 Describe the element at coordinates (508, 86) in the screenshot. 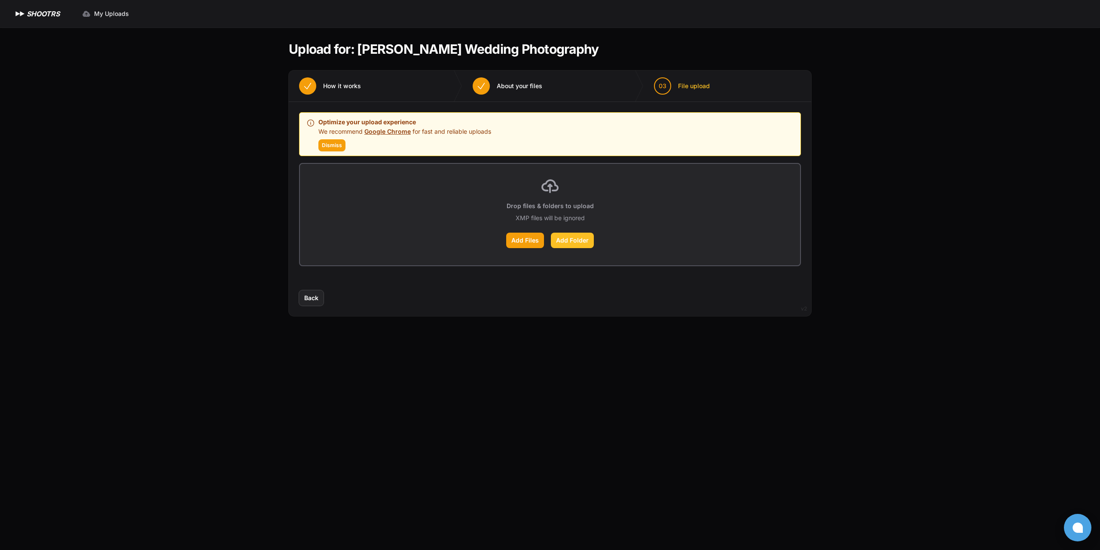

I see `button: About your files` at that location.